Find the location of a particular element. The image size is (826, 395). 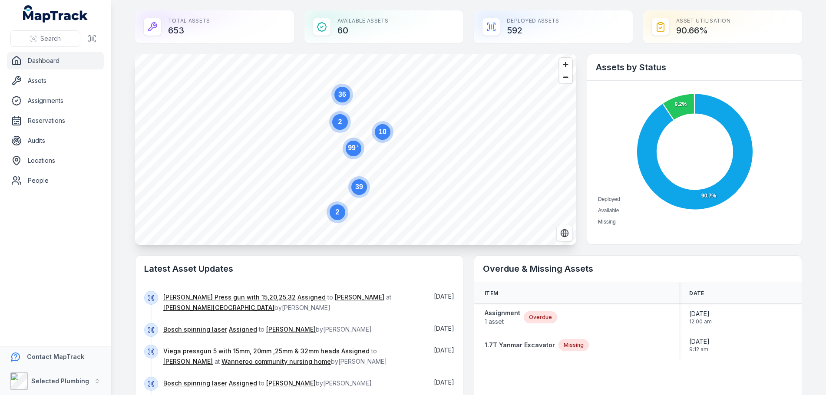

text: 39 is located at coordinates (359, 187).